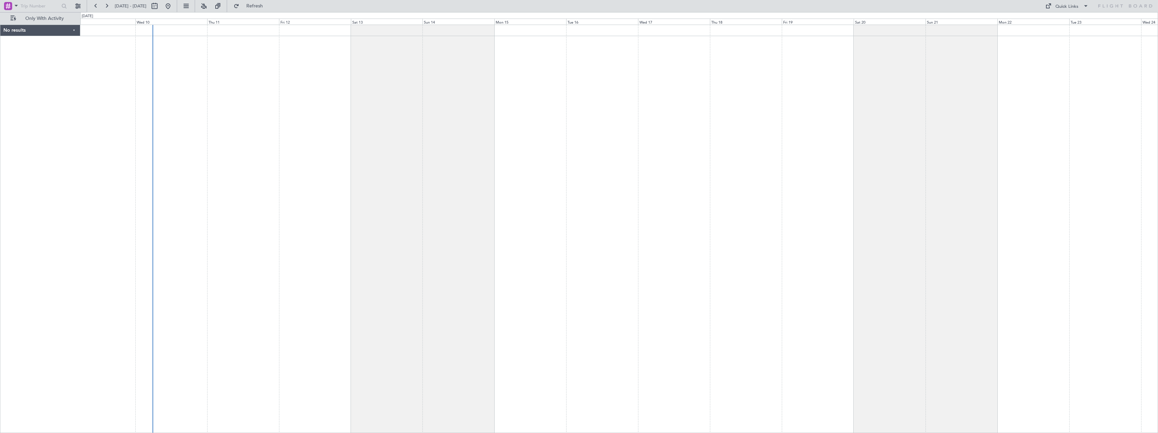  Describe the element at coordinates (530, 22) in the screenshot. I see `div: Mon 15` at that location.